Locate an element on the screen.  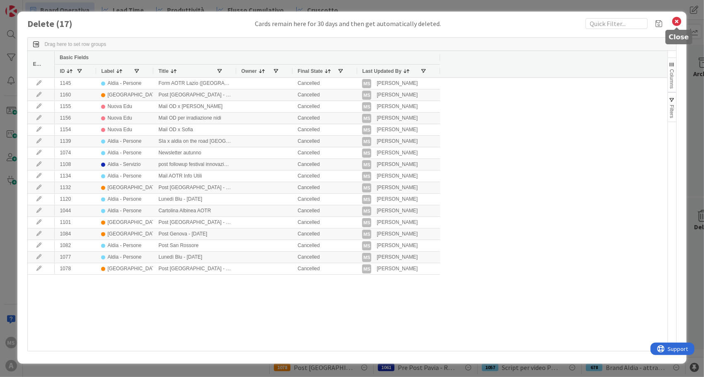
div: Cartolina Albinea AOTR is located at coordinates (195, 211).